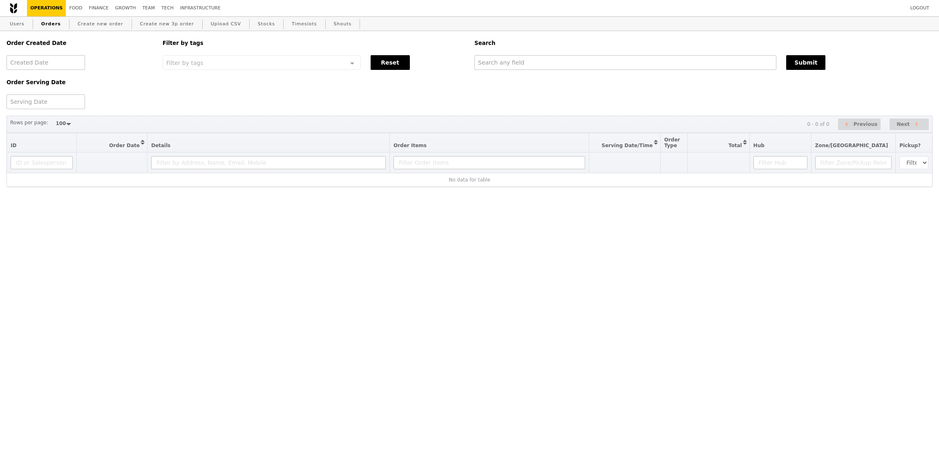 The width and height of the screenshot is (939, 459). I want to click on span: Filter by tags, so click(185, 63).